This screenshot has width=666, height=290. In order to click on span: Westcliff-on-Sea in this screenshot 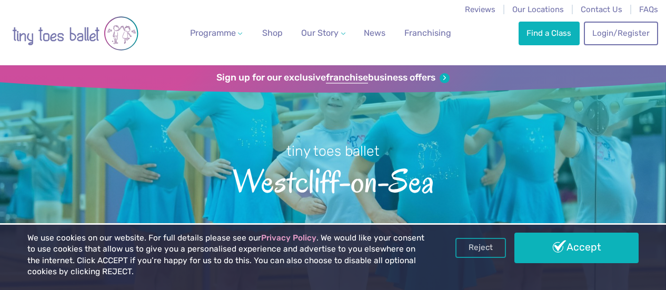, I will do `click(333, 180)`.